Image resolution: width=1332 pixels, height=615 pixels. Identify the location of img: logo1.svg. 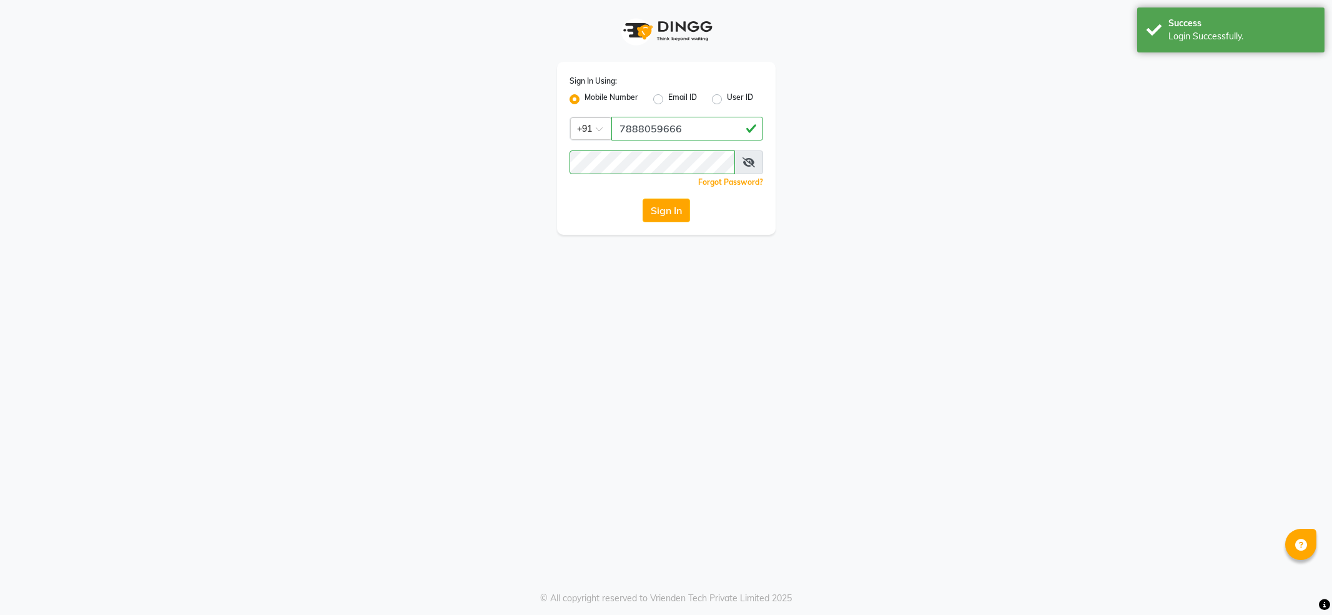
(666, 31).